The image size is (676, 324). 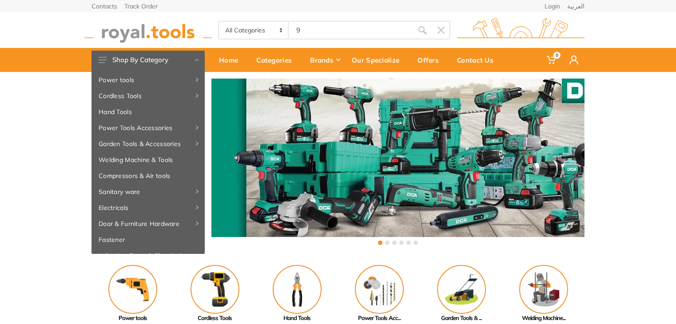 What do you see at coordinates (254, 30) in the screenshot?
I see `select: Category` at bounding box center [254, 30].